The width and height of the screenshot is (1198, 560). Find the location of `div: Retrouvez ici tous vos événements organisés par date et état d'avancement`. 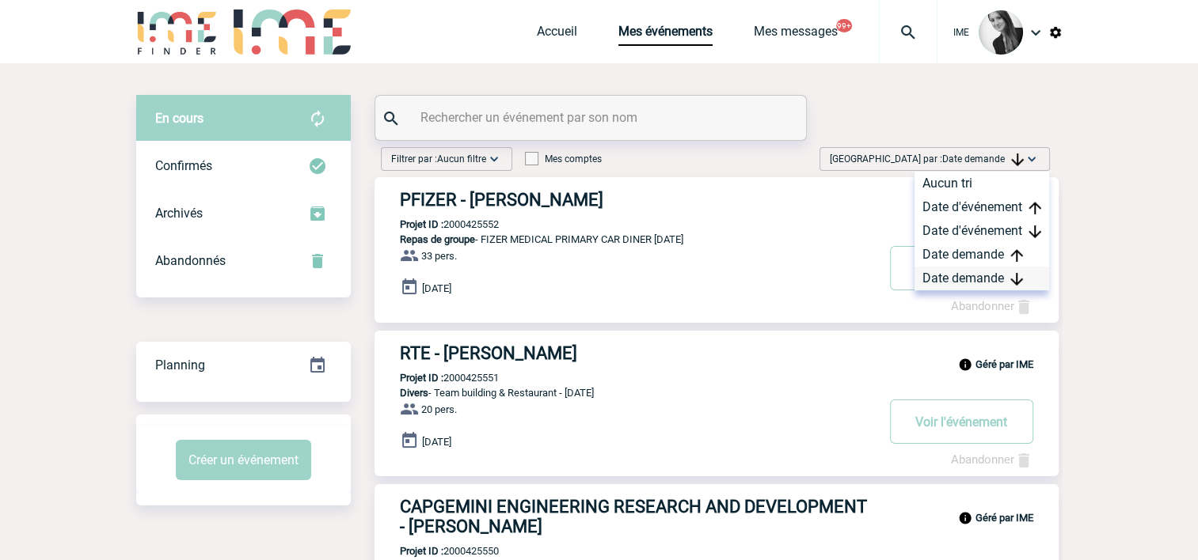

div: Retrouvez ici tous vos événements organisés par date et état d'avancement is located at coordinates (243, 366).